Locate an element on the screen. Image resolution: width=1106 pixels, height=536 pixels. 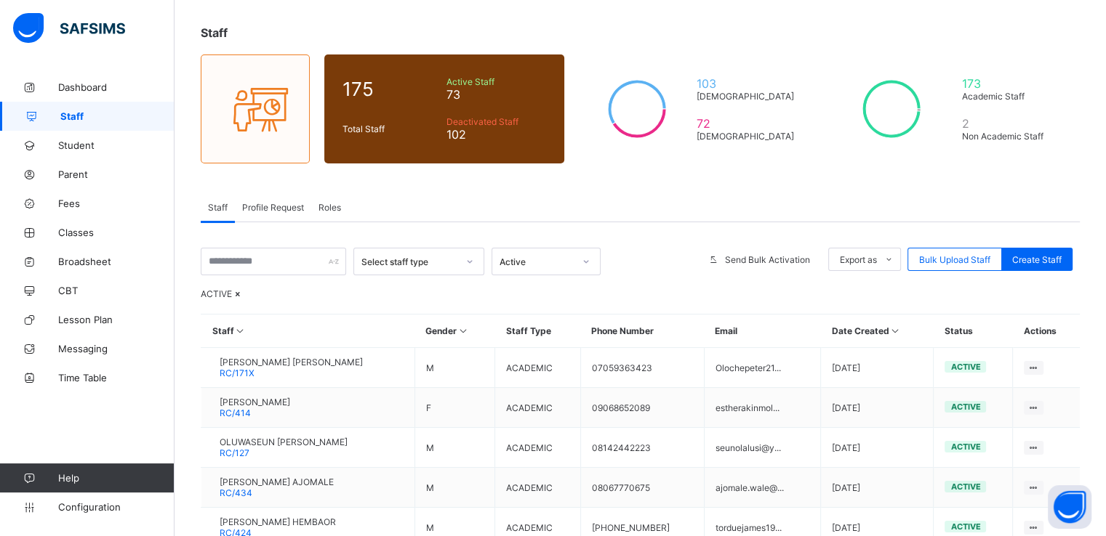
span: Profile Request is located at coordinates (273, 207).